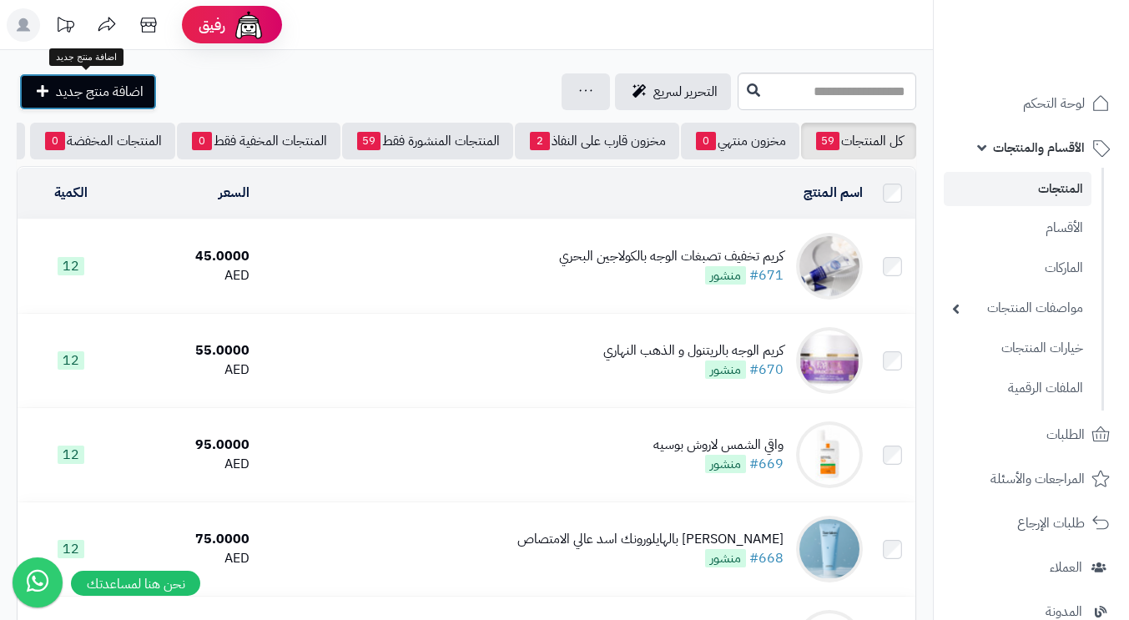 The width and height of the screenshot is (1129, 620). I want to click on a: #670, so click(766, 370).